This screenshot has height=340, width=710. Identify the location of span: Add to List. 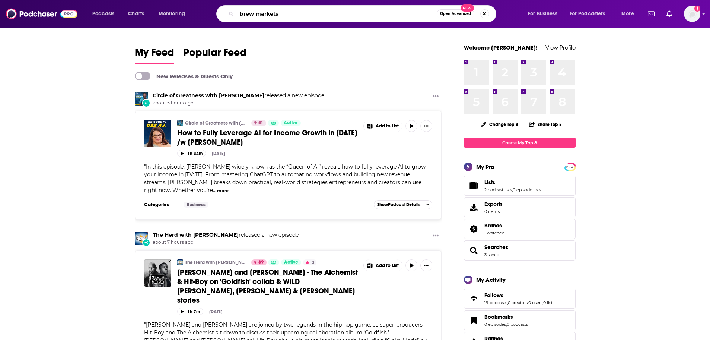
(387, 265).